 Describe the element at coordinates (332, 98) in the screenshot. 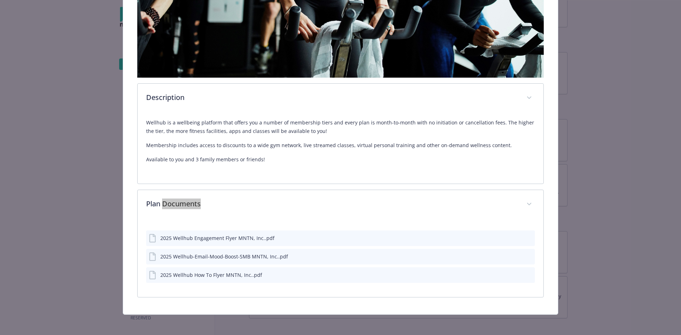

I see `p: Description` at that location.